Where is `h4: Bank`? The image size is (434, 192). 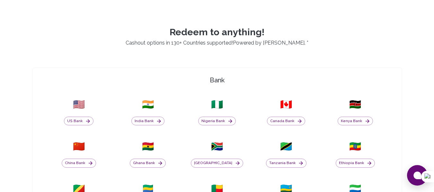
h4: Bank is located at coordinates (217, 80).